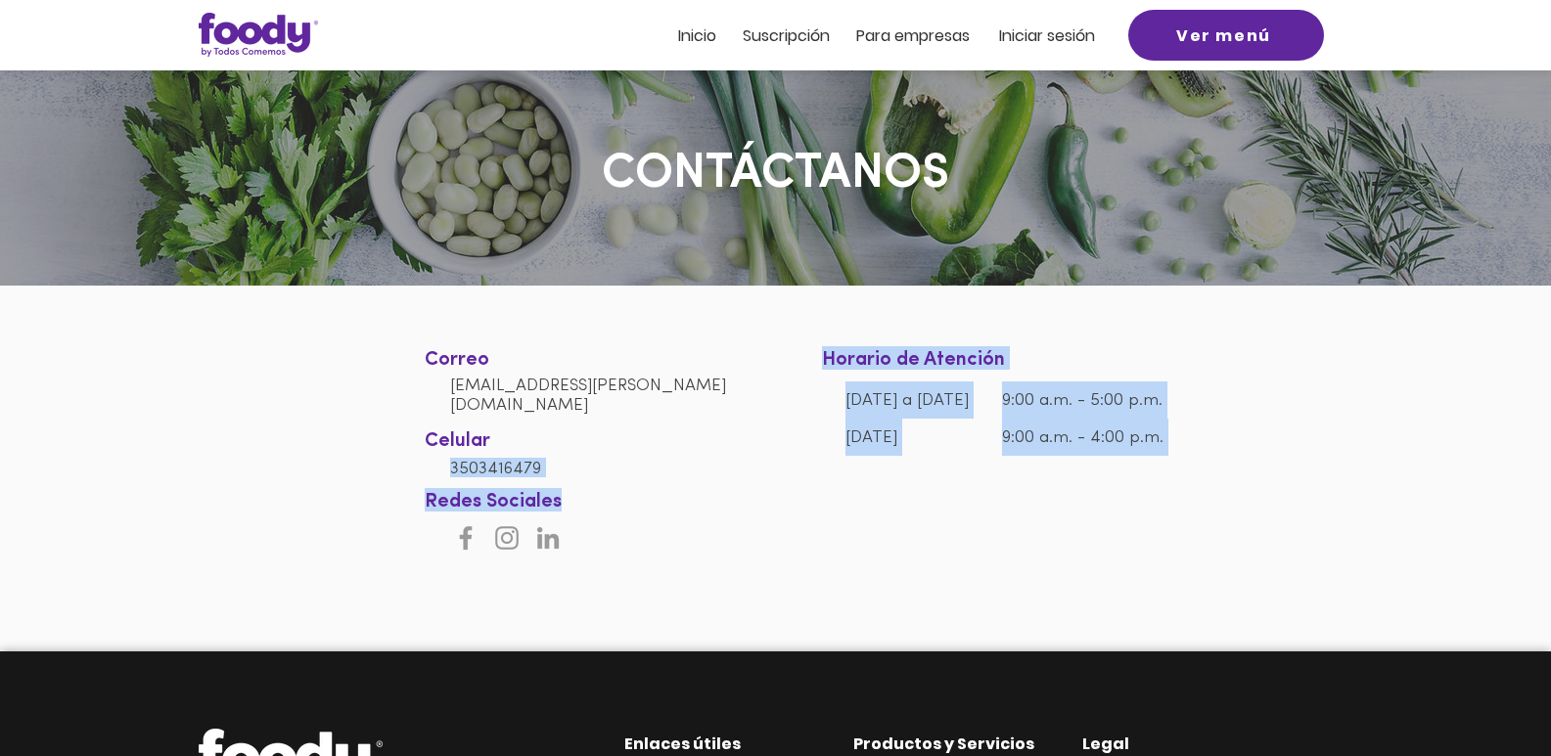  Describe the element at coordinates (548, 538) in the screenshot. I see `img: Grey LinkedIn Icon` at that location.